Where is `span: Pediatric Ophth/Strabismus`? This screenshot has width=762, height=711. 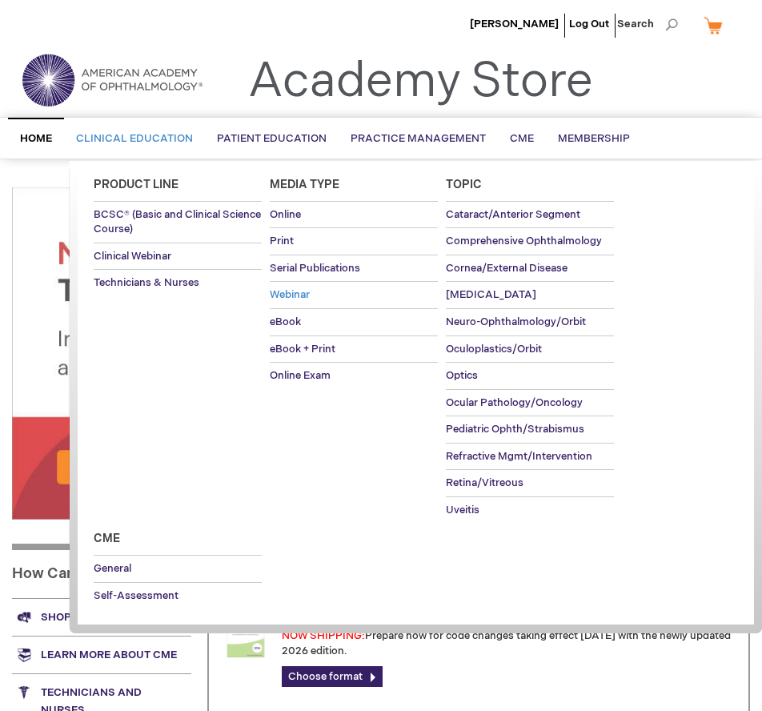 span: Pediatric Ophth/Strabismus is located at coordinates (515, 429).